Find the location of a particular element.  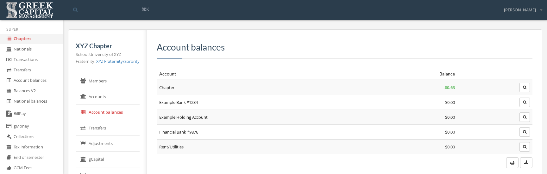

a: gCapital is located at coordinates (108, 160).